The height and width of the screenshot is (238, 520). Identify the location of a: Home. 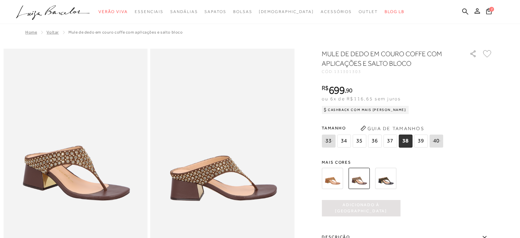
(31, 32).